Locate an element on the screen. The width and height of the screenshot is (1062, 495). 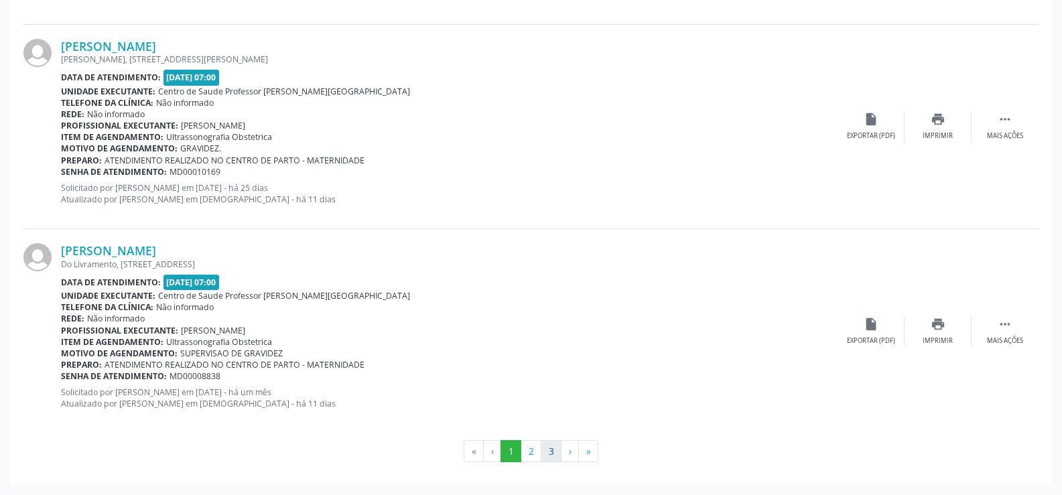
button: Go to page 2 is located at coordinates (531, 451).